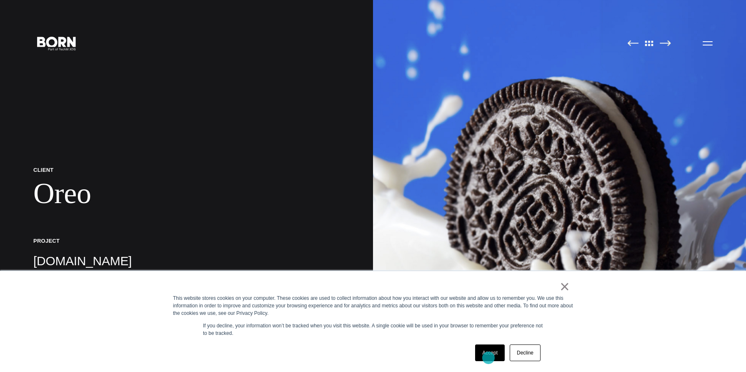  I want to click on img: Next Page, so click(666, 43).